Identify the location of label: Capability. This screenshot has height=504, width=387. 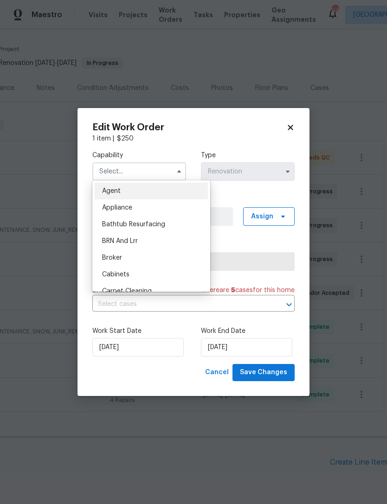
(139, 155).